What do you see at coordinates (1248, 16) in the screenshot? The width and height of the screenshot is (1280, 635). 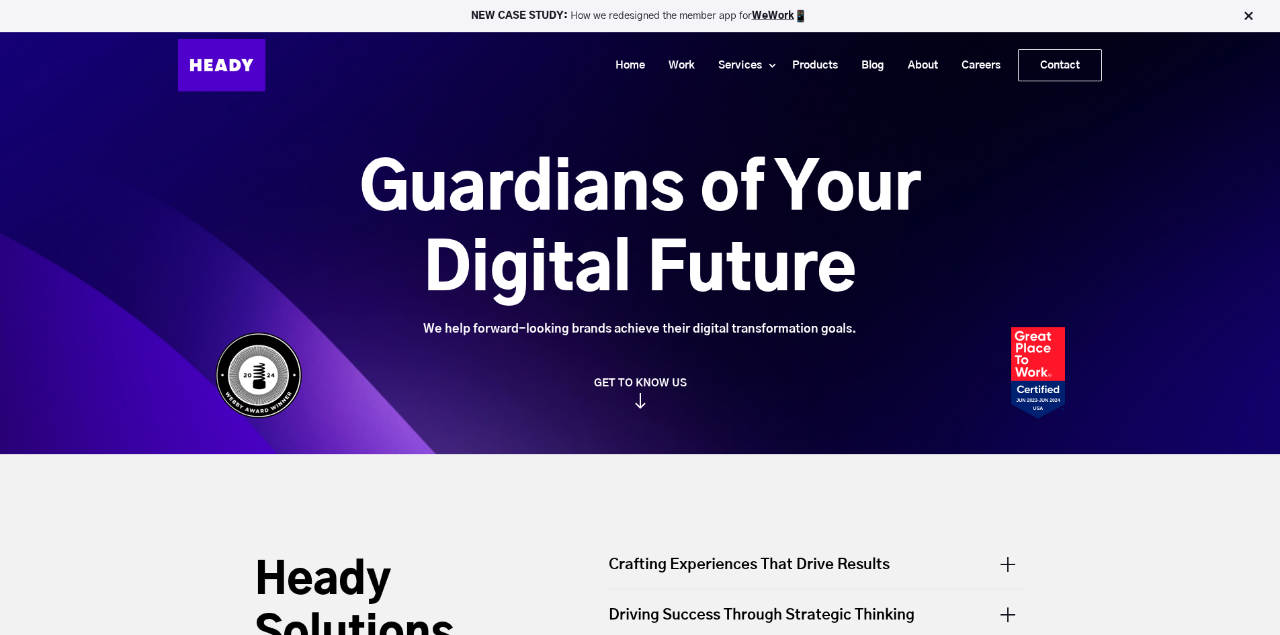 I see `img: Close Bar` at bounding box center [1248, 16].